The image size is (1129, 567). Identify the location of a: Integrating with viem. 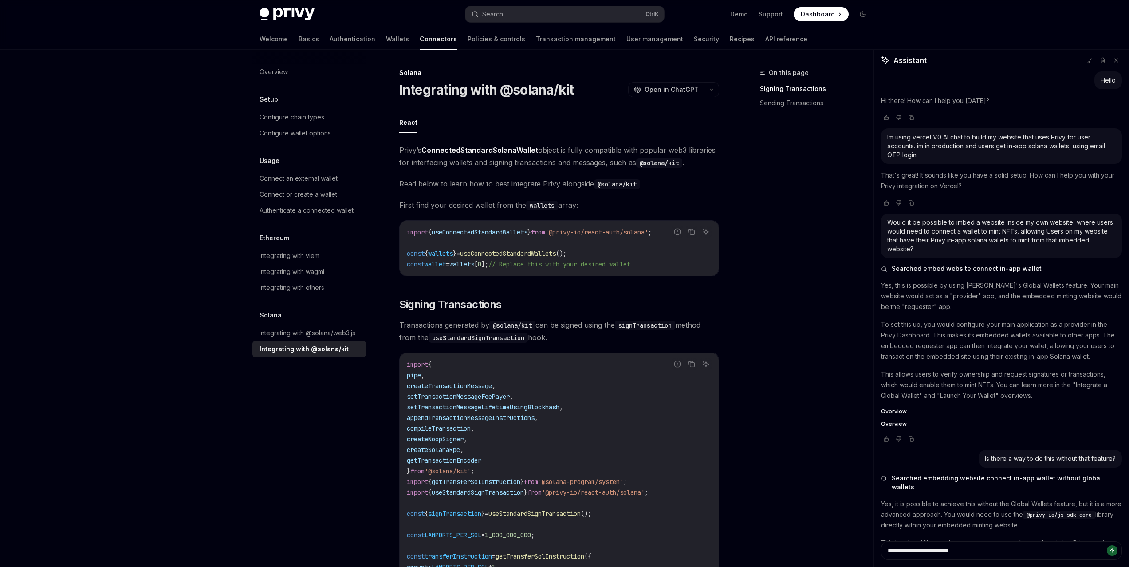
(309, 256).